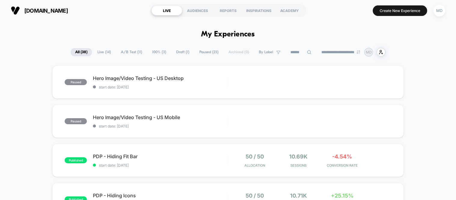 The image size is (456, 200). What do you see at coordinates (81, 52) in the screenshot?
I see `span: All ( 38 )` at bounding box center [81, 52].